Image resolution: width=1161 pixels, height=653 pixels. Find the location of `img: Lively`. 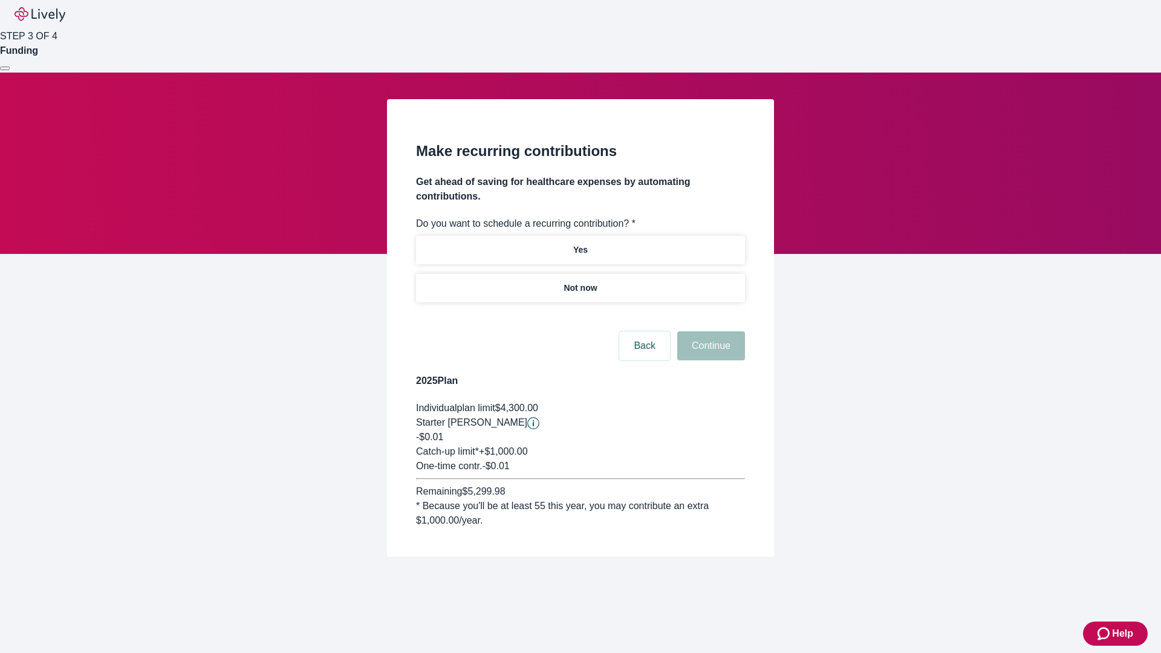

img: Lively is located at coordinates (40, 15).